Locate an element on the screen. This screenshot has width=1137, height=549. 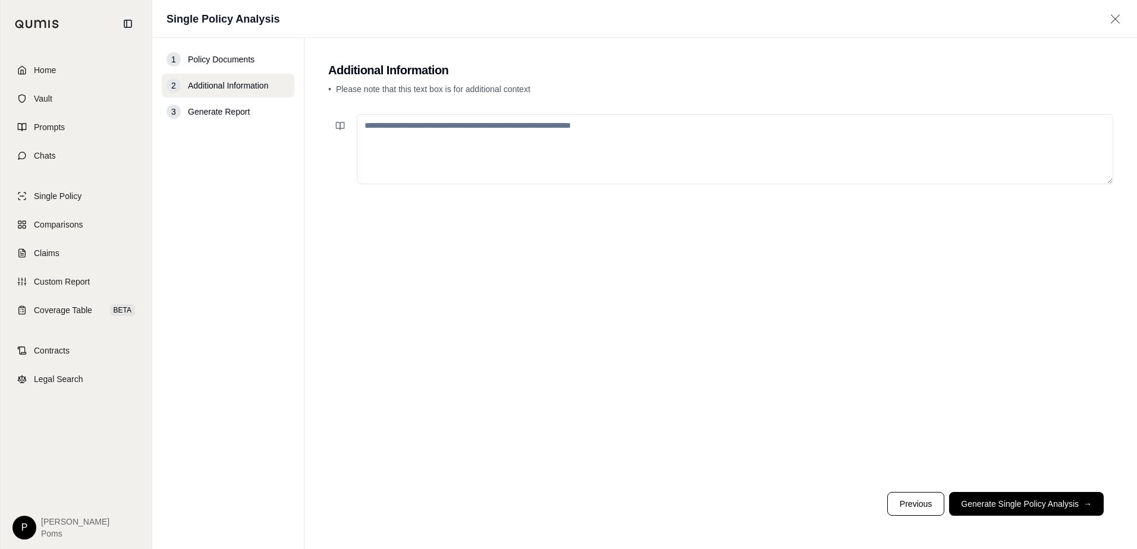
span: Coverage Table is located at coordinates (63, 310).